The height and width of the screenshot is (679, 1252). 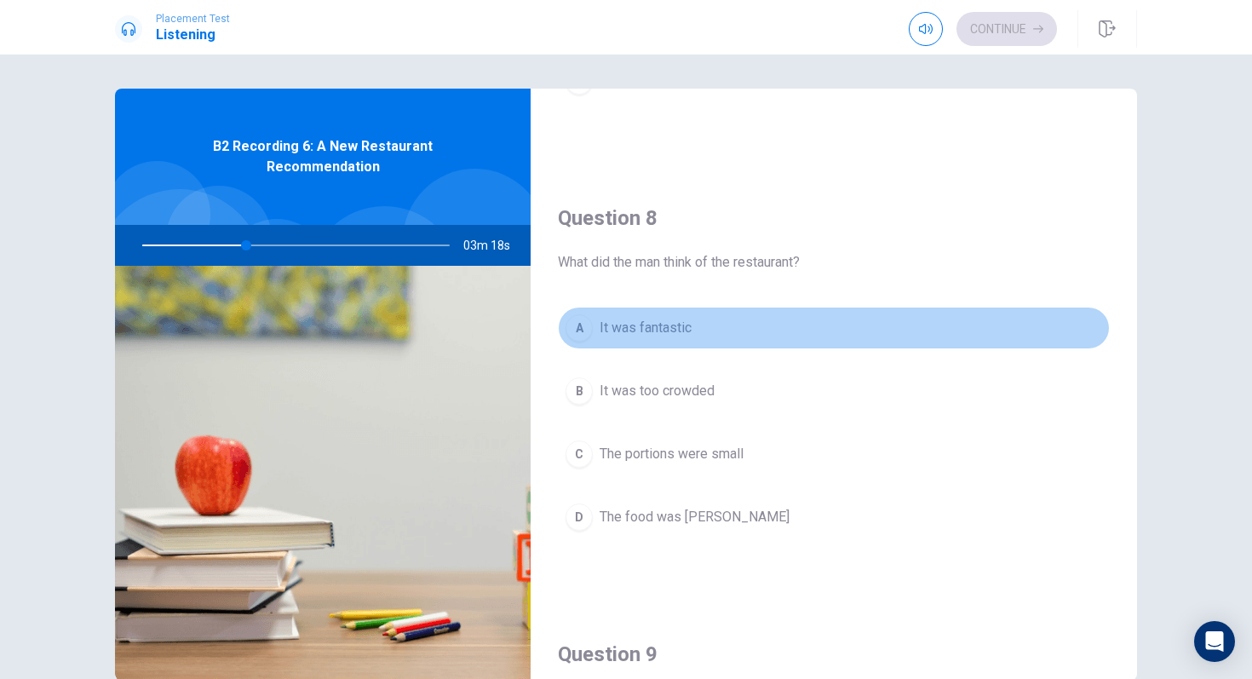 I want to click on div: C, so click(x=579, y=454).